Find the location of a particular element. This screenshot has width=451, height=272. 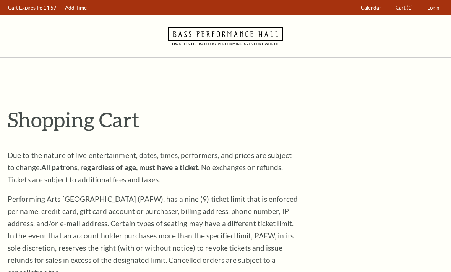

span: Calendar is located at coordinates (370, 8).